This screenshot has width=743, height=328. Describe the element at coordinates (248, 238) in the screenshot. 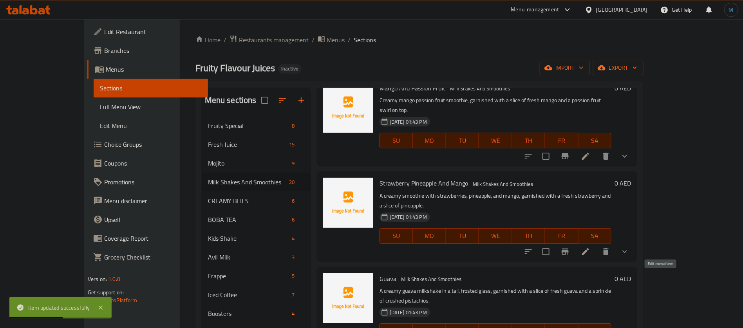

I see `div: Kids Shake` at that location.